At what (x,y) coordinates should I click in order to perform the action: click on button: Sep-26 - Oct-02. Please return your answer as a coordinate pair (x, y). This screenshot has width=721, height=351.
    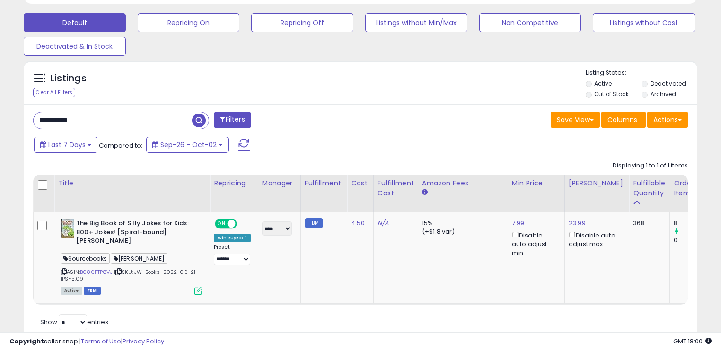
    Looking at the image, I should click on (187, 145).